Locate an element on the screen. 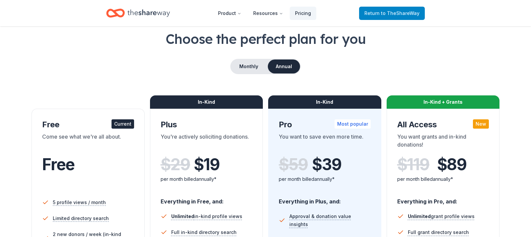 The width and height of the screenshot is (531, 237). nav: Main is located at coordinates (265, 13).